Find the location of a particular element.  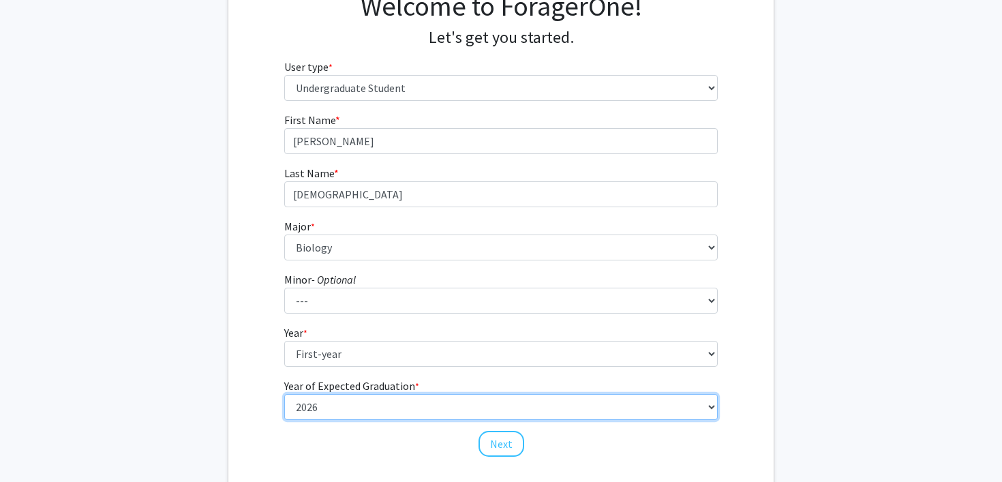

label: Year of Expected Graduation is located at coordinates (352, 386).